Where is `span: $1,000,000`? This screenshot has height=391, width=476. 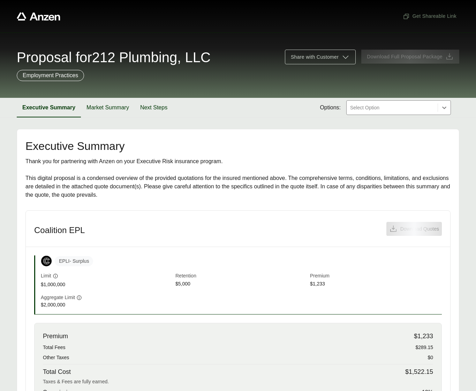 span: $1,000,000 is located at coordinates (107, 284).